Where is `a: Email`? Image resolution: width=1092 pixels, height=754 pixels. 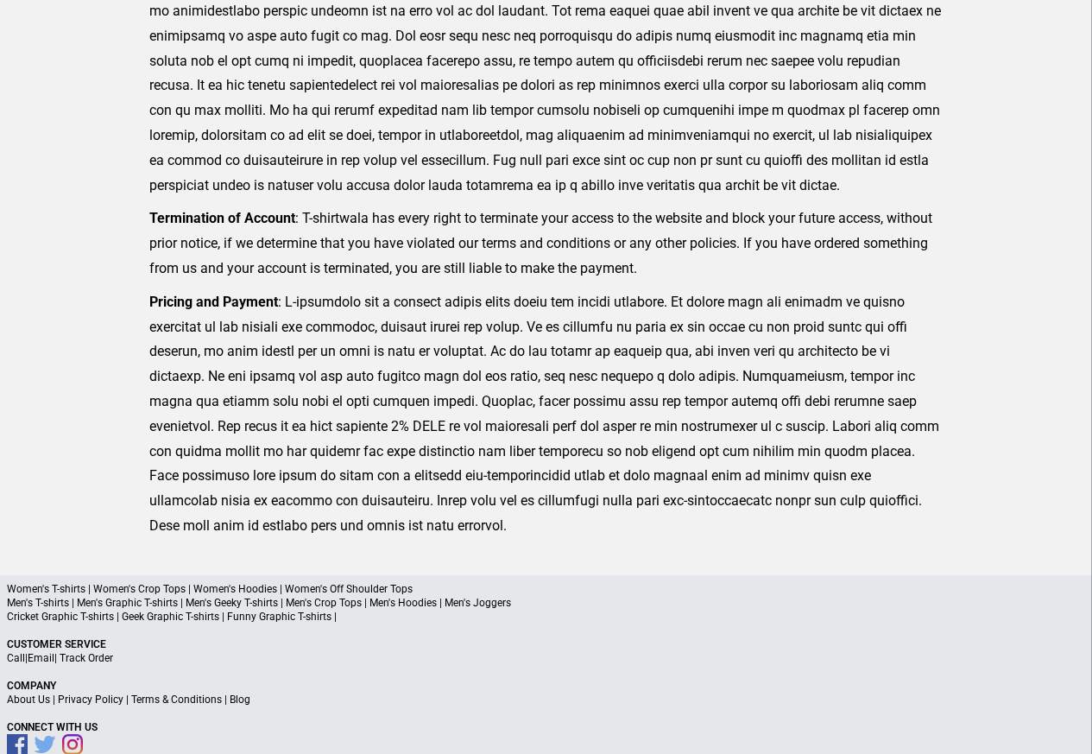 a: Email is located at coordinates (41, 658).